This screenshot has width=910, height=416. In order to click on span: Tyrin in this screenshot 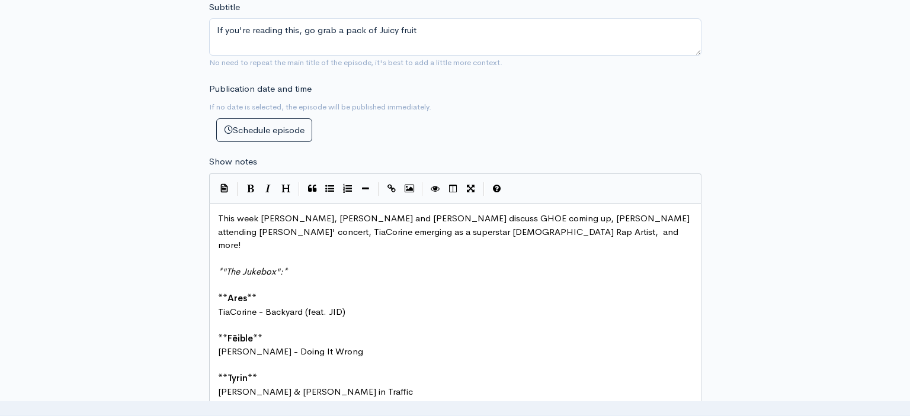, I will do `click(238, 378)`.